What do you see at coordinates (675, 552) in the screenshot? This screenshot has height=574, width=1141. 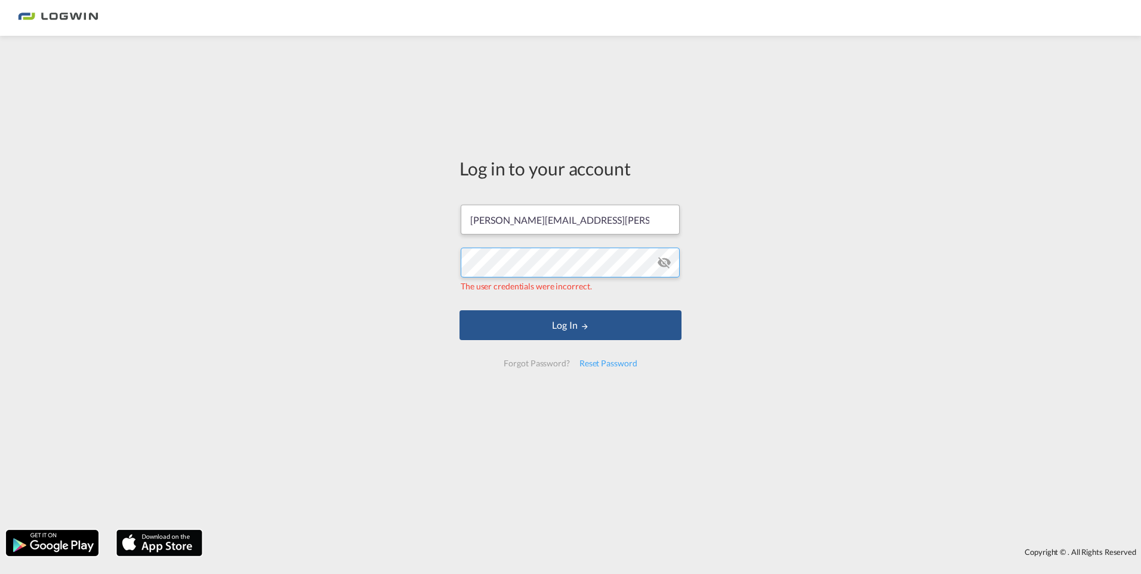 I see `div: Copyright © . All Rights Reserved` at bounding box center [675, 552].